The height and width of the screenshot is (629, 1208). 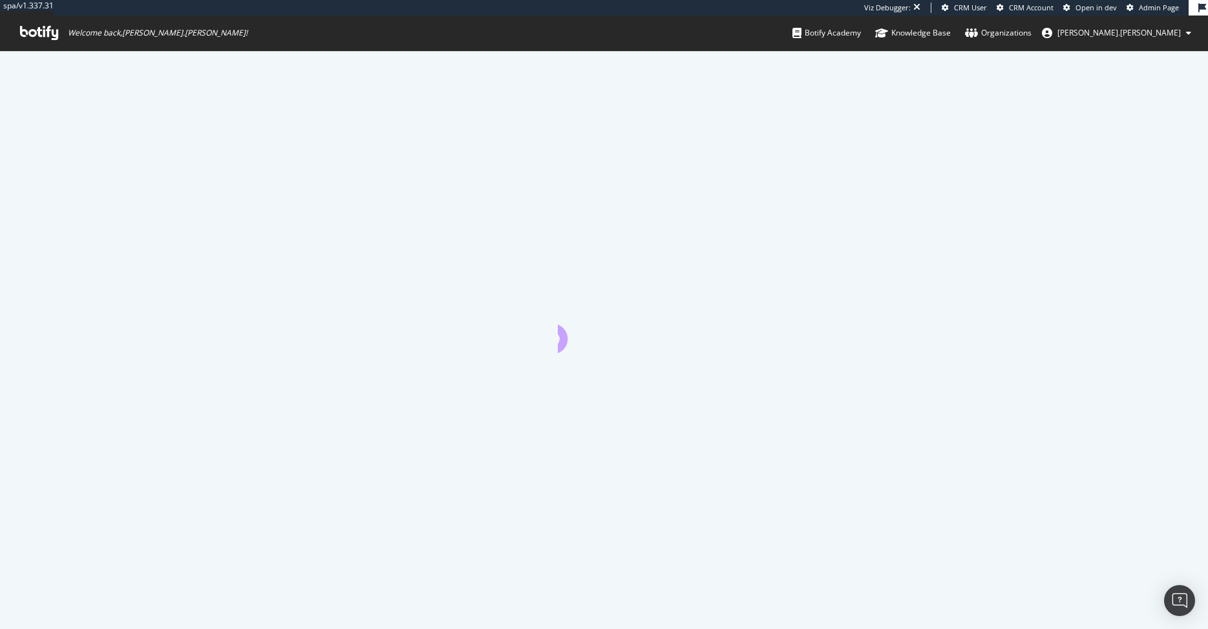 What do you see at coordinates (1031, 7) in the screenshot?
I see `span: CRM Account` at bounding box center [1031, 7].